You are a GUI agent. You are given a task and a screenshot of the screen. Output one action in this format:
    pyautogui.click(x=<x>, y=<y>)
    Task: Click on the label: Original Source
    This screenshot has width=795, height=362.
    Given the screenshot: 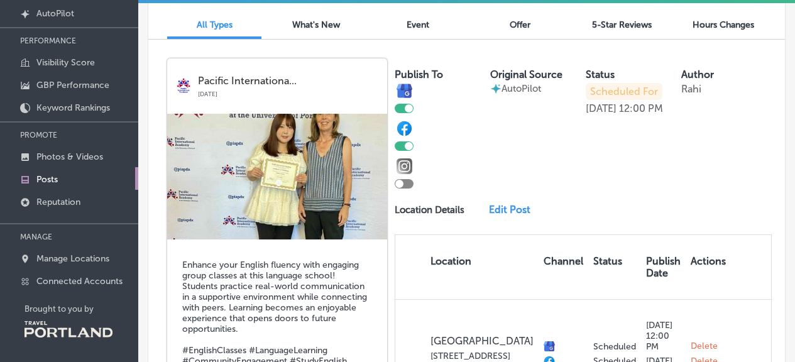 What is the action you would take?
    pyautogui.click(x=526, y=74)
    